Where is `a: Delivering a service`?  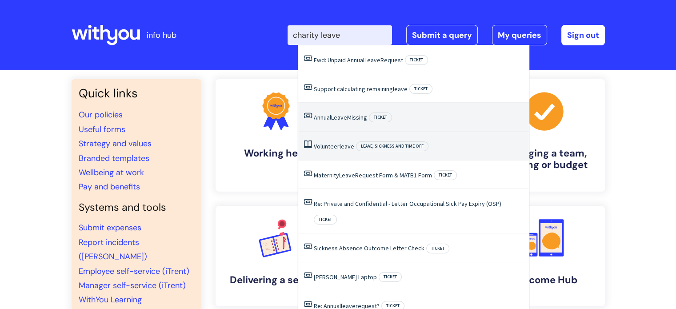 a: Delivering a service is located at coordinates (276, 256).